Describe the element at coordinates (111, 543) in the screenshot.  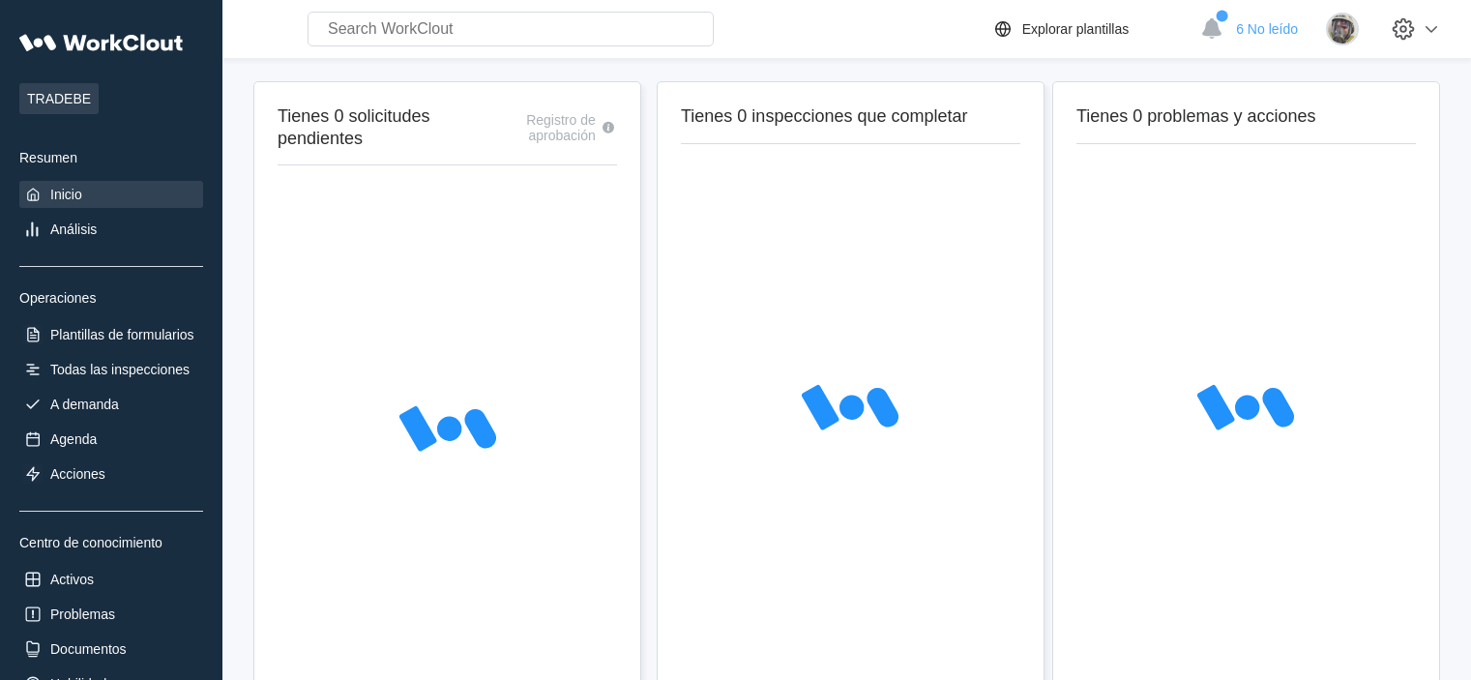
I see `div: Centro de conocimiento` at that location.